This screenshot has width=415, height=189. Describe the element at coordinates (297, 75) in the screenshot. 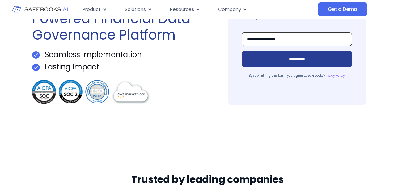

I see `p: By submitting this form, you agree to Safebooks’ .` at that location.